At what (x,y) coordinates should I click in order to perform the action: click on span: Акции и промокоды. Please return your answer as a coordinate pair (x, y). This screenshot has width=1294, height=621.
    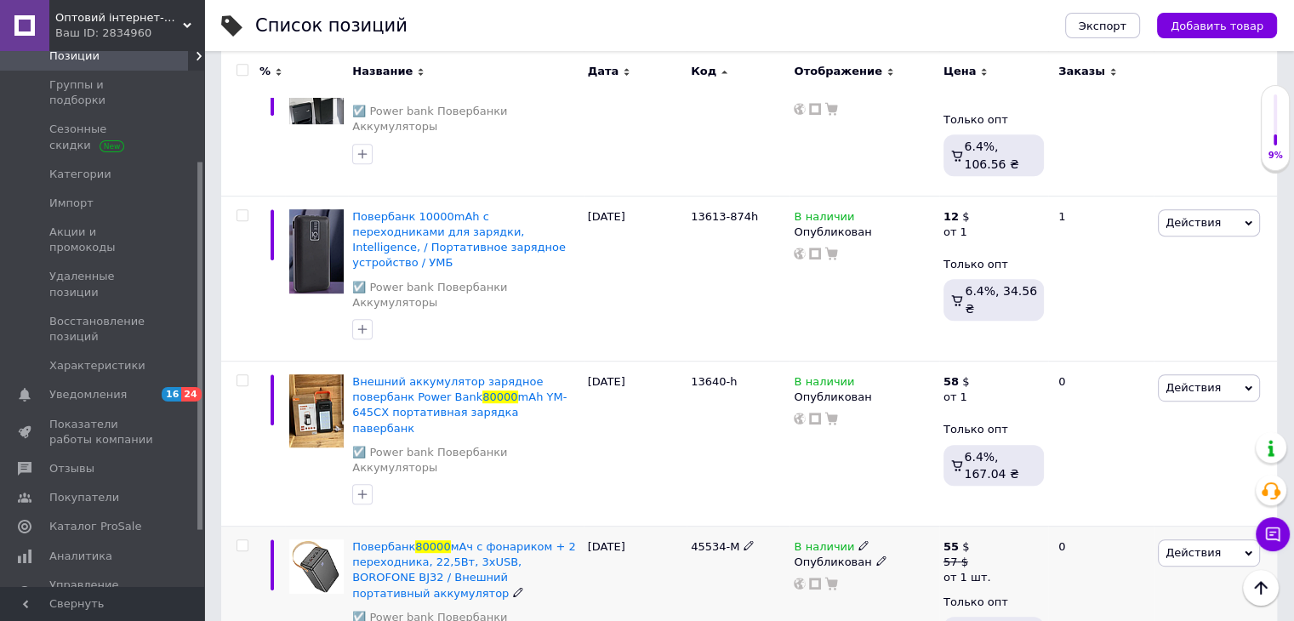
    Looking at the image, I should click on (103, 240).